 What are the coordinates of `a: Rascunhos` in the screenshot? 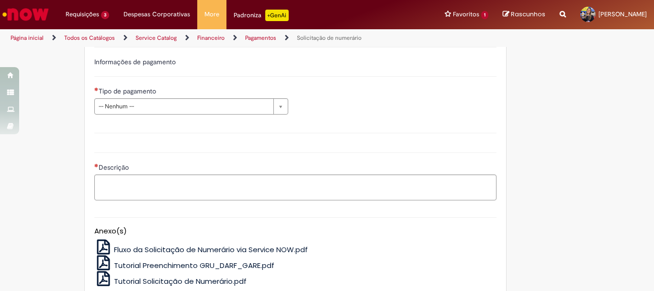 It's located at (524, 14).